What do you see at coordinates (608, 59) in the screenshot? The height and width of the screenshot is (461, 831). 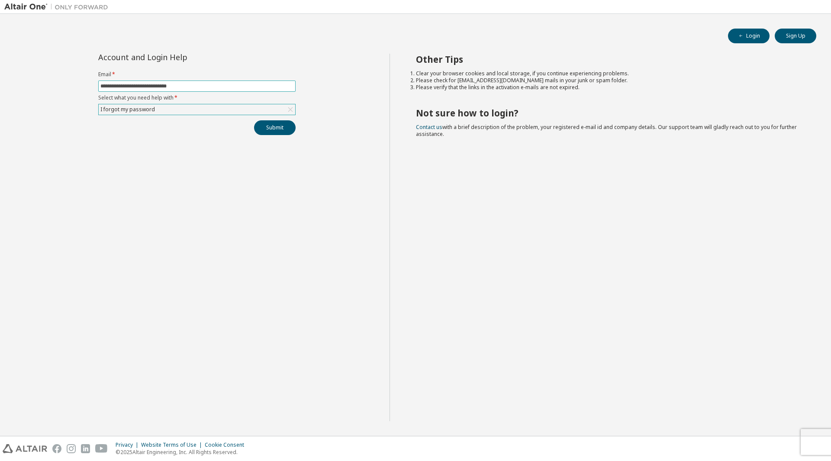 I see `h2: Other Tips` at bounding box center [608, 59].